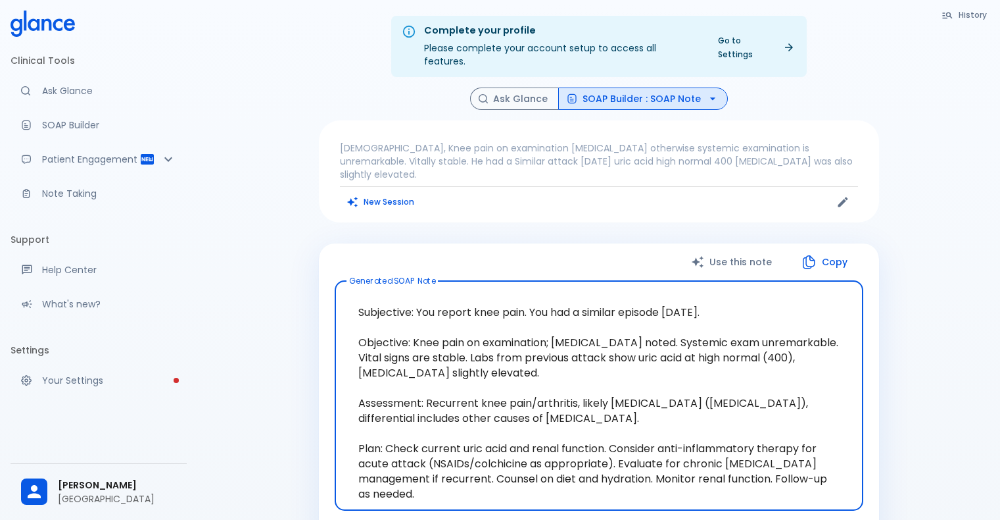  What do you see at coordinates (825, 262) in the screenshot?
I see `button: Copy` at bounding box center [825, 262].